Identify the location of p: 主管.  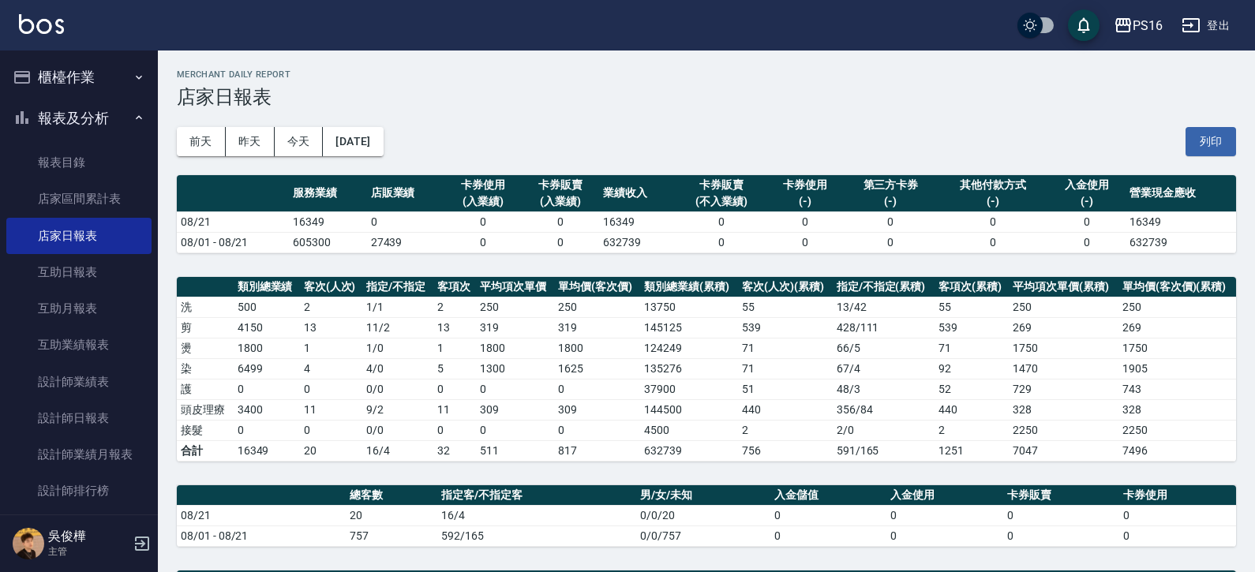
(88, 552).